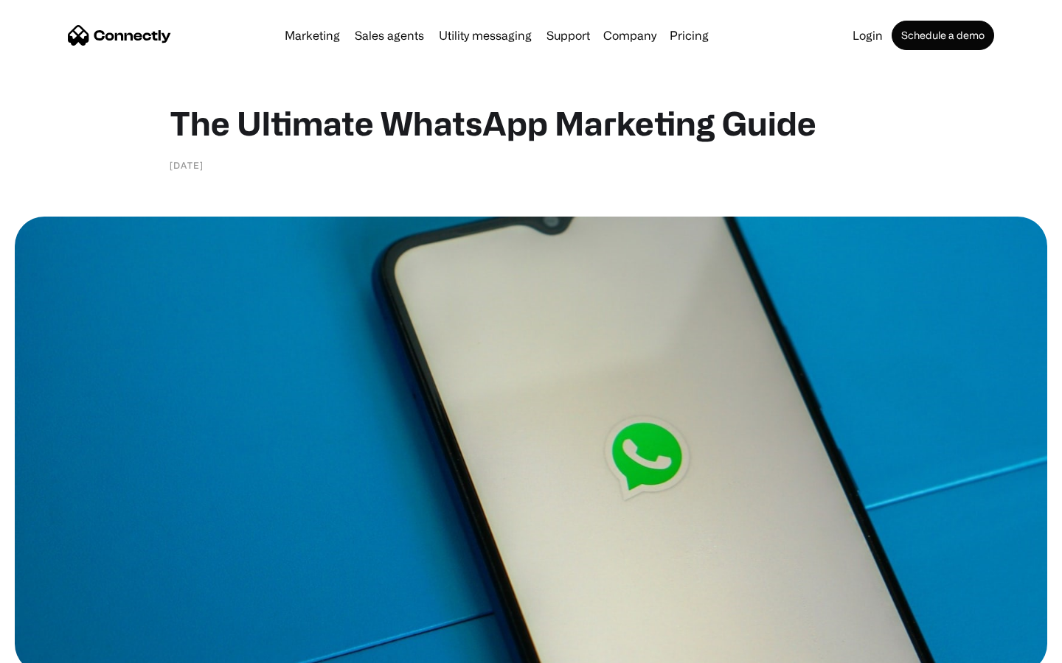 The height and width of the screenshot is (663, 1062). What do you see at coordinates (389, 35) in the screenshot?
I see `a: Sales agents` at bounding box center [389, 35].